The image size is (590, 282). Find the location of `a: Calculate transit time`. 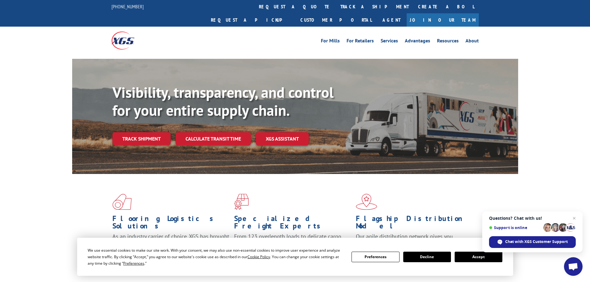

a: Calculate transit time is located at coordinates (213, 139).